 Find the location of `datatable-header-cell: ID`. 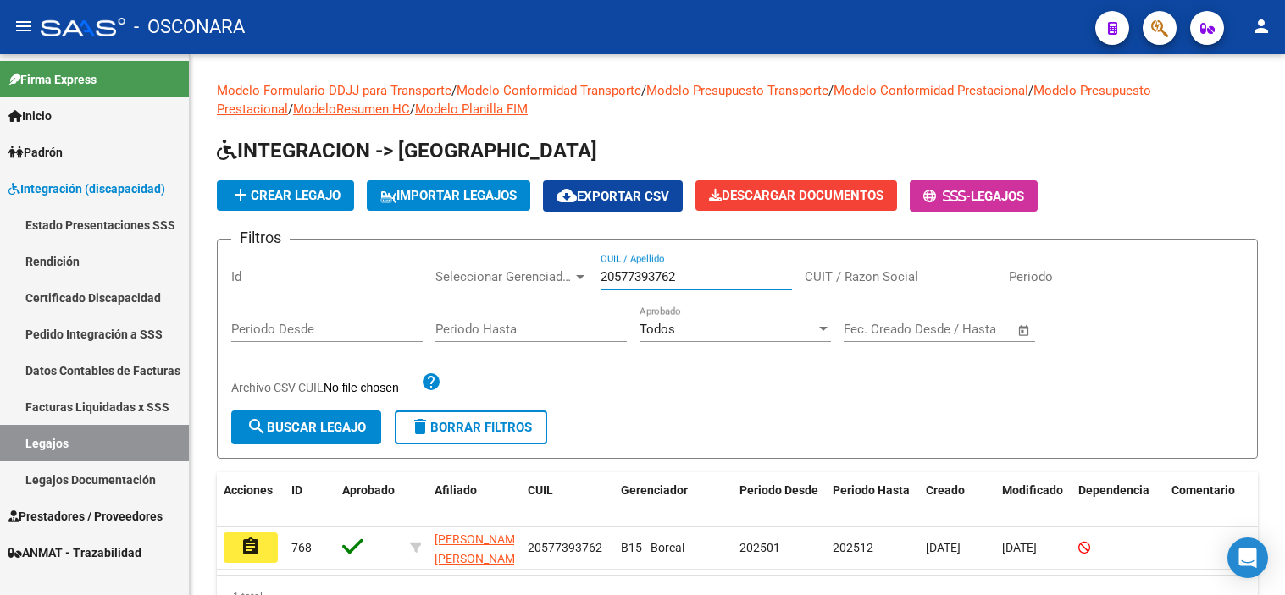

datatable-header-cell: ID is located at coordinates (310, 501).